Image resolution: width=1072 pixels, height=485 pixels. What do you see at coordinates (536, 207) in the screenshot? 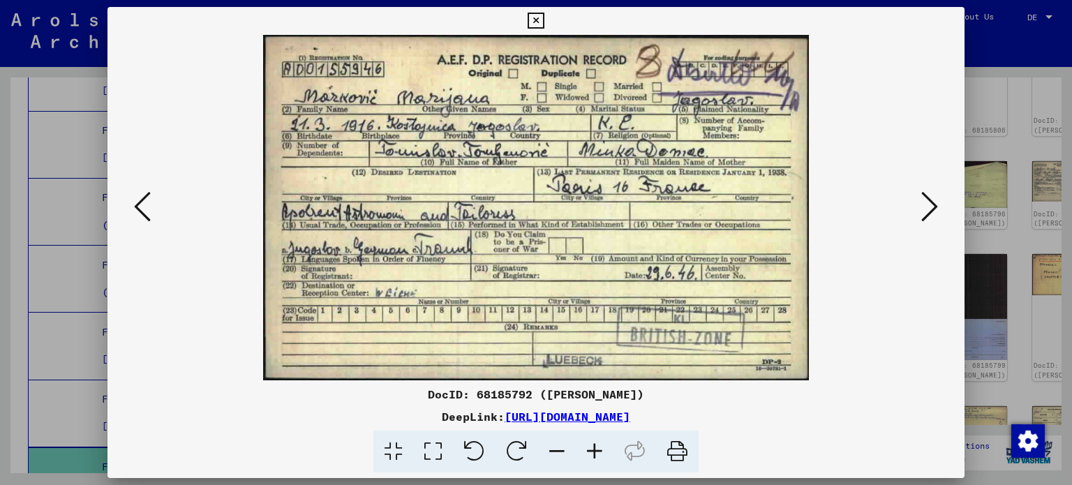
I see `img: 001.jpg` at bounding box center [536, 207].